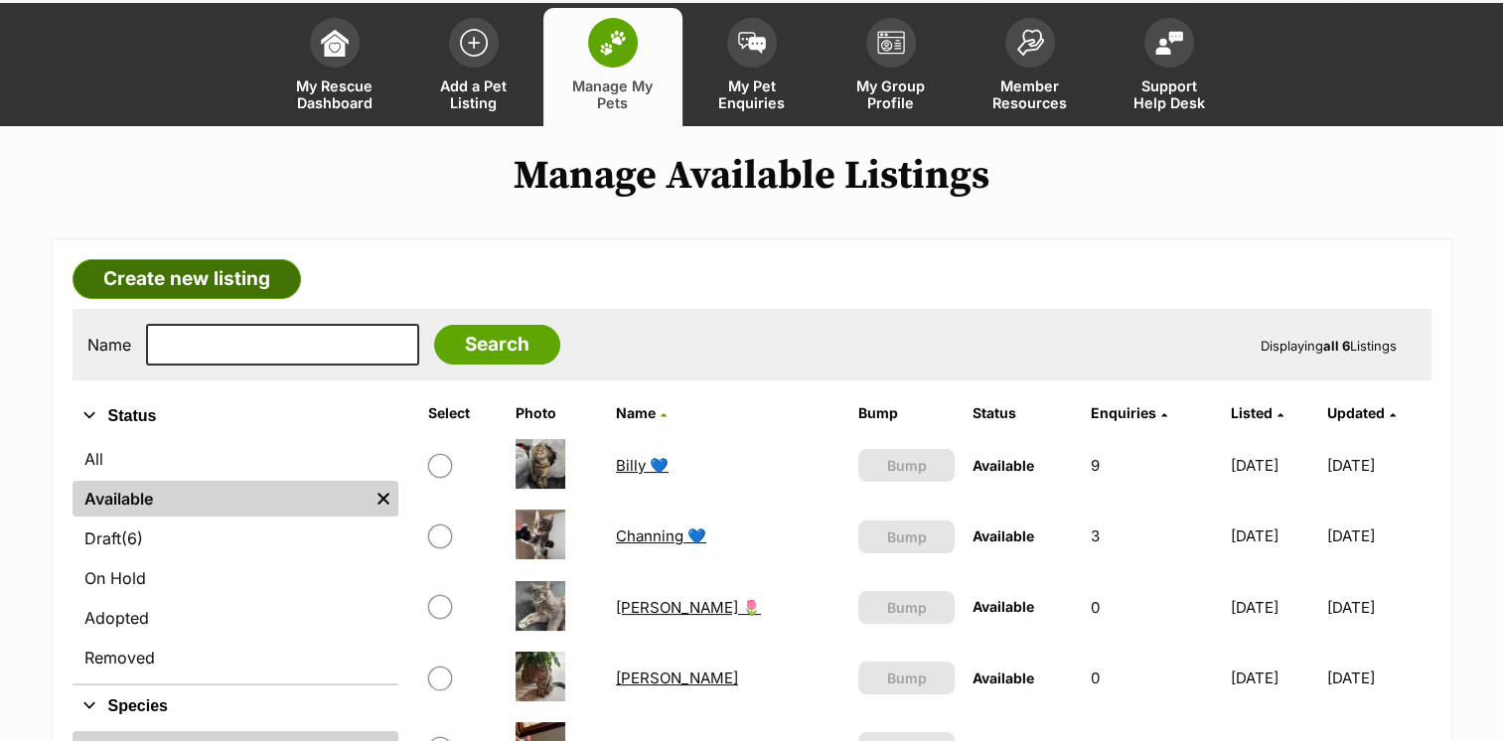  Describe the element at coordinates (556, 413) in the screenshot. I see `th: Photo` at that location.